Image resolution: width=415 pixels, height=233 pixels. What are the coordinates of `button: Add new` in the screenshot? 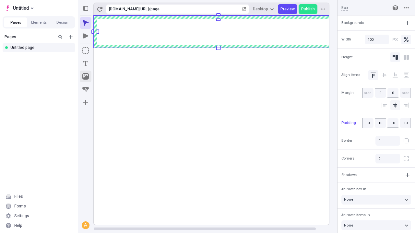 It's located at (71, 37).